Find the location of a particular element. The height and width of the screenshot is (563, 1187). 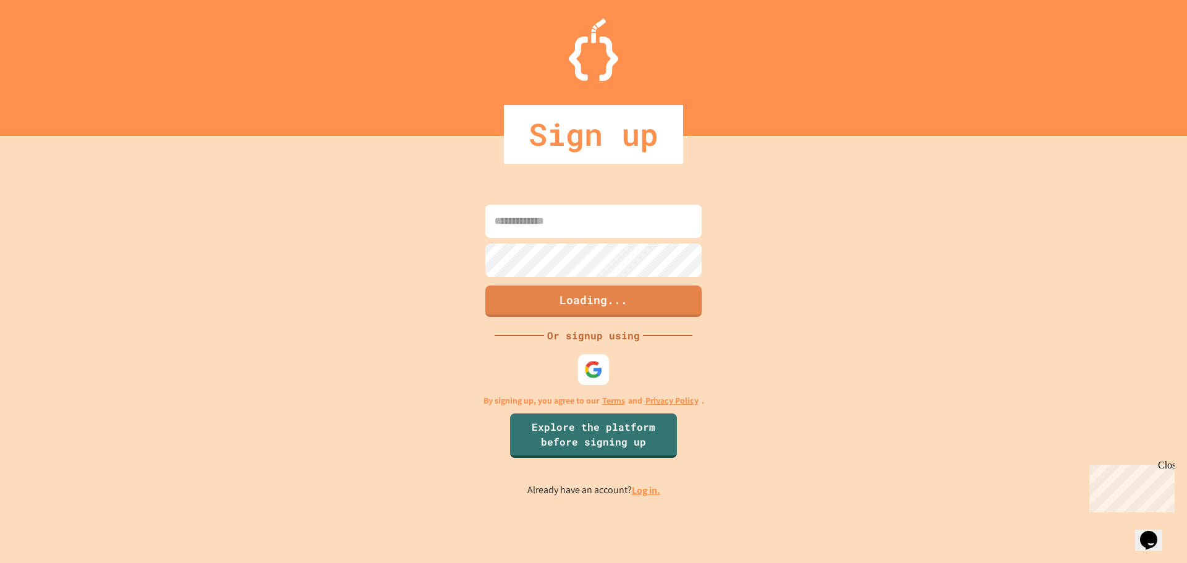

div: Chat with us now!Close is located at coordinates (45, 41).